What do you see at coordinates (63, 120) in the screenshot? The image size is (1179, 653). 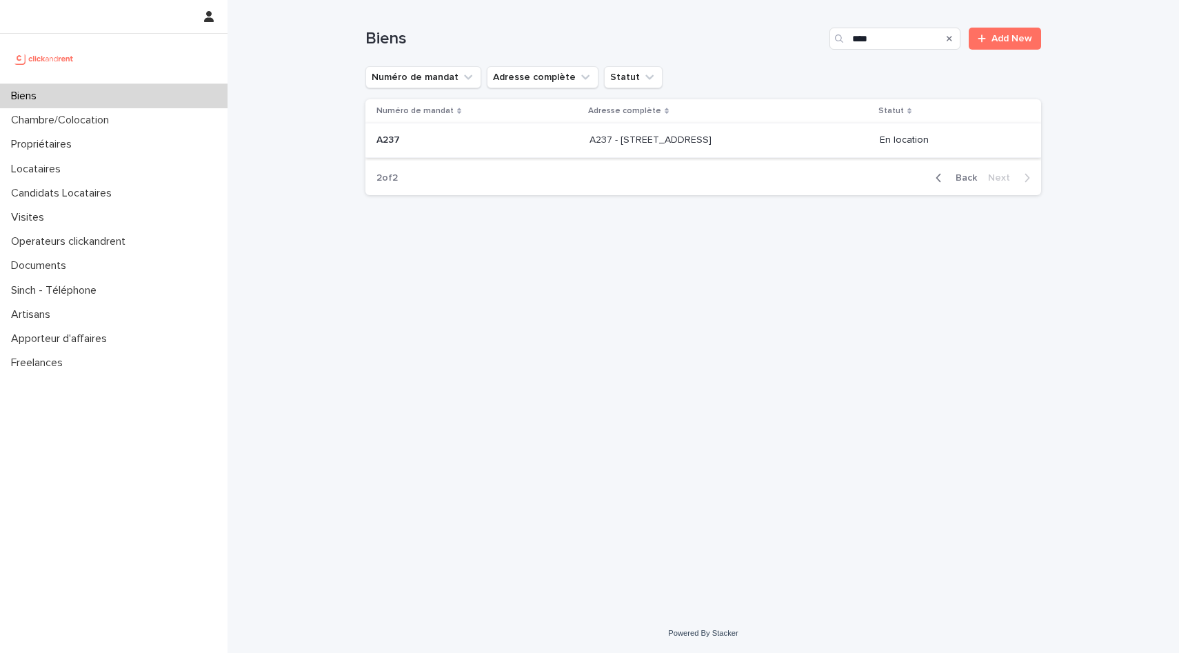 I see `p: Chambre/Colocation` at bounding box center [63, 120].